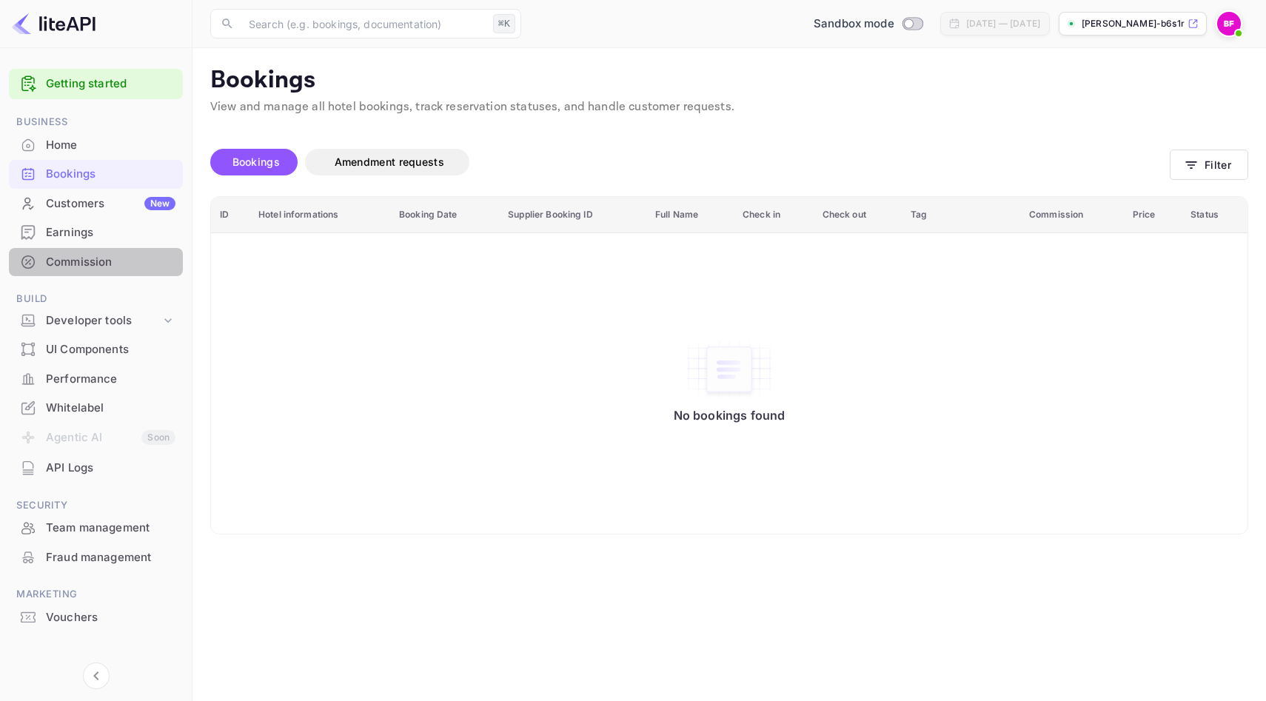 The image size is (1266, 701). What do you see at coordinates (110, 204) in the screenshot?
I see `div: Customers` at bounding box center [110, 204].